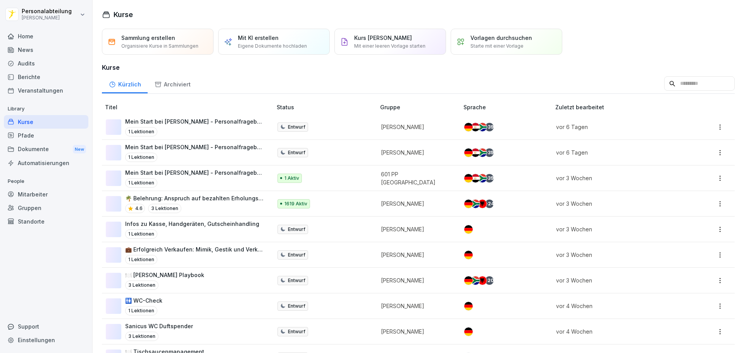 This screenshot has width=744, height=353. Describe the element at coordinates (46, 149) in the screenshot. I see `div: Dokumente` at that location.